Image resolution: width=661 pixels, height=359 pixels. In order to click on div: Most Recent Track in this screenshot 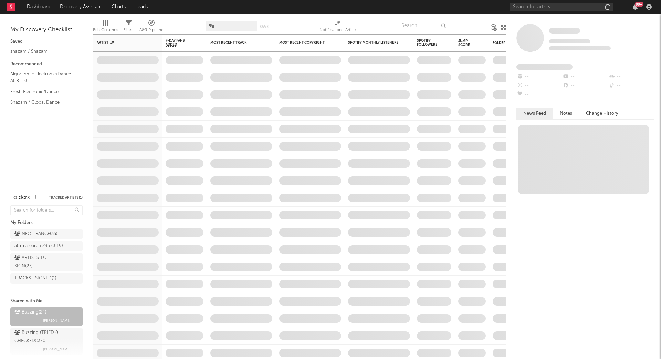, I will do `click(236, 43)`.